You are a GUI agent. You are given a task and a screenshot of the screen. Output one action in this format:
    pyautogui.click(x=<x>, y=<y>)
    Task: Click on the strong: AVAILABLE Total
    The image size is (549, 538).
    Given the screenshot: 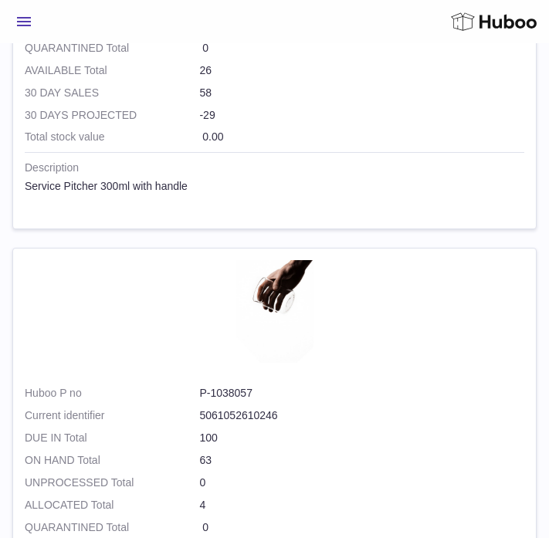 What is the action you would take?
    pyautogui.click(x=112, y=70)
    